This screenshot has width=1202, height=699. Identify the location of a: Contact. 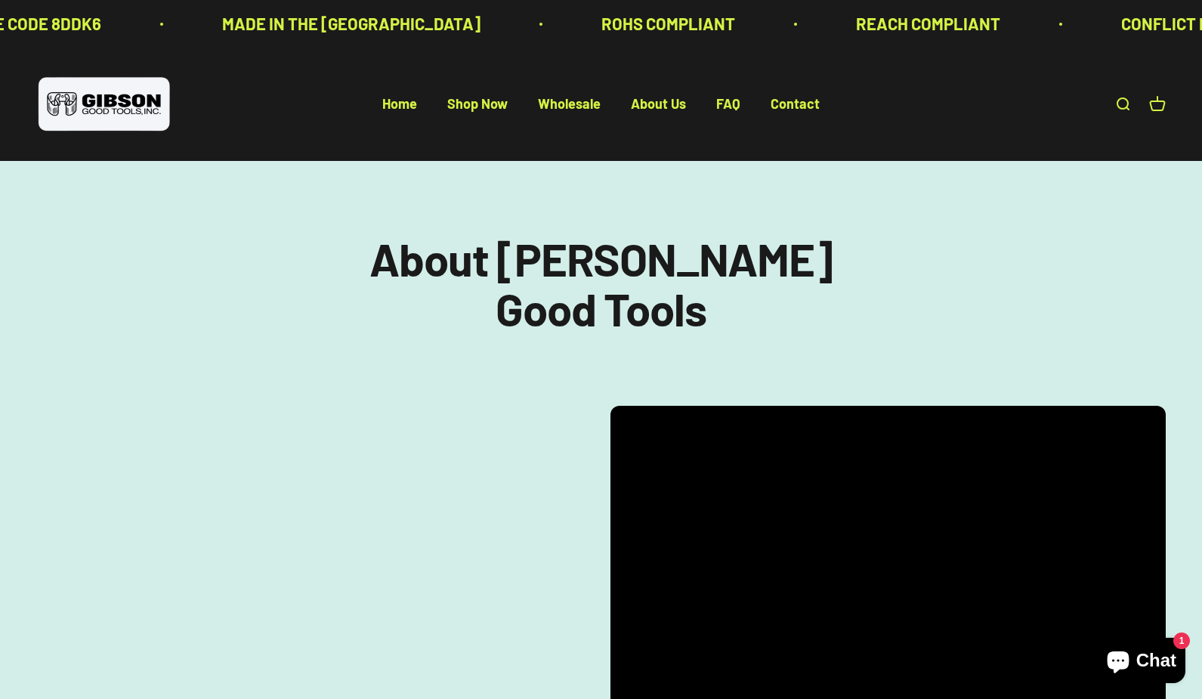
(795, 104).